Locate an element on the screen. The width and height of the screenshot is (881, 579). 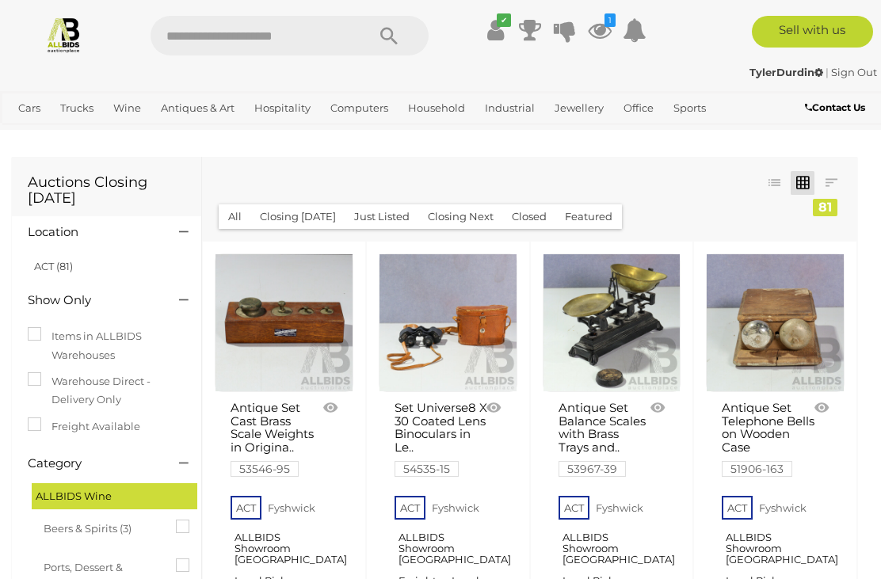
a: Antique Set Telephone Bells on Wooden Case 51906-163 is located at coordinates (767, 438).